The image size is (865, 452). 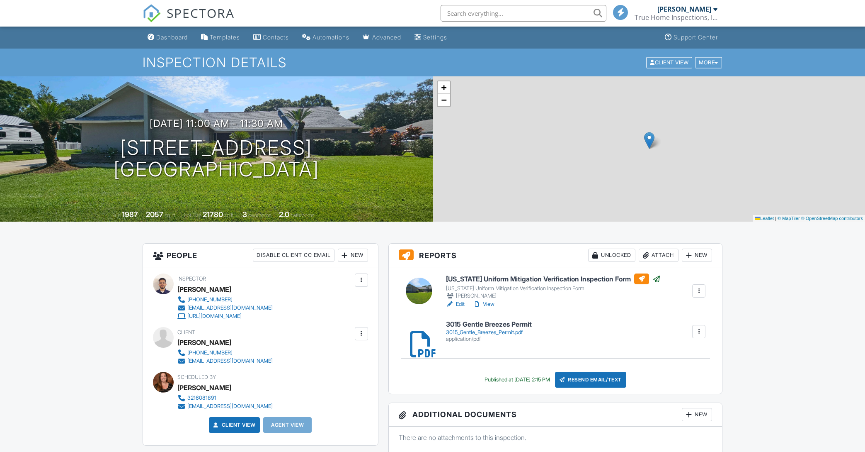 What do you see at coordinates (489, 331) in the screenshot?
I see `a: 3015 Gentle Breezes Permit 3015_Gentle_Breezes_Permit.pdf application/pdf` at bounding box center [489, 331].